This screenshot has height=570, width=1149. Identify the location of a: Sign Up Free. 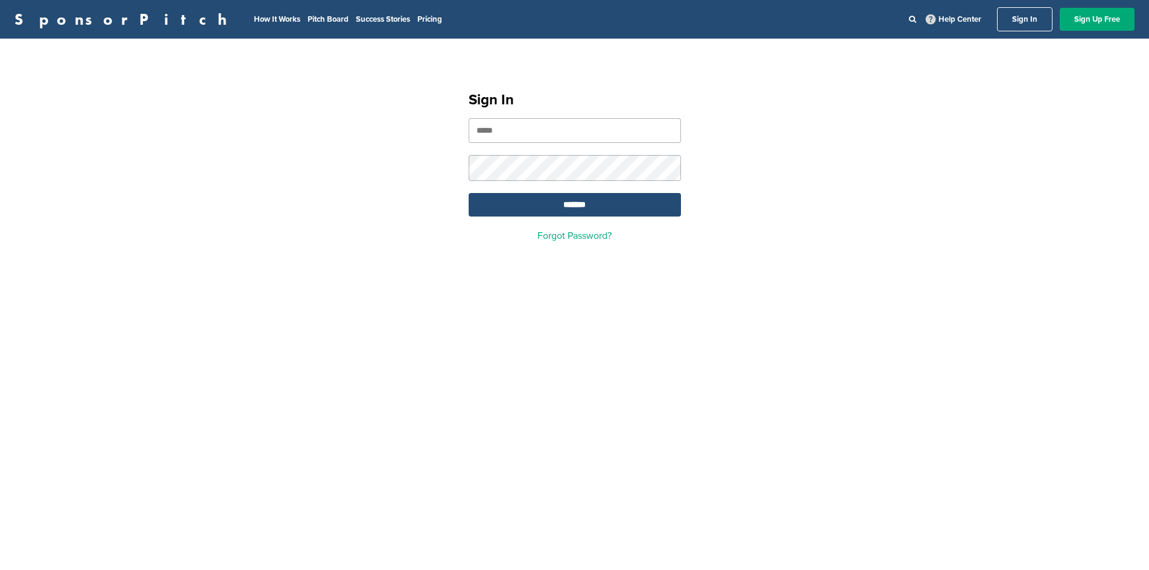
(1097, 19).